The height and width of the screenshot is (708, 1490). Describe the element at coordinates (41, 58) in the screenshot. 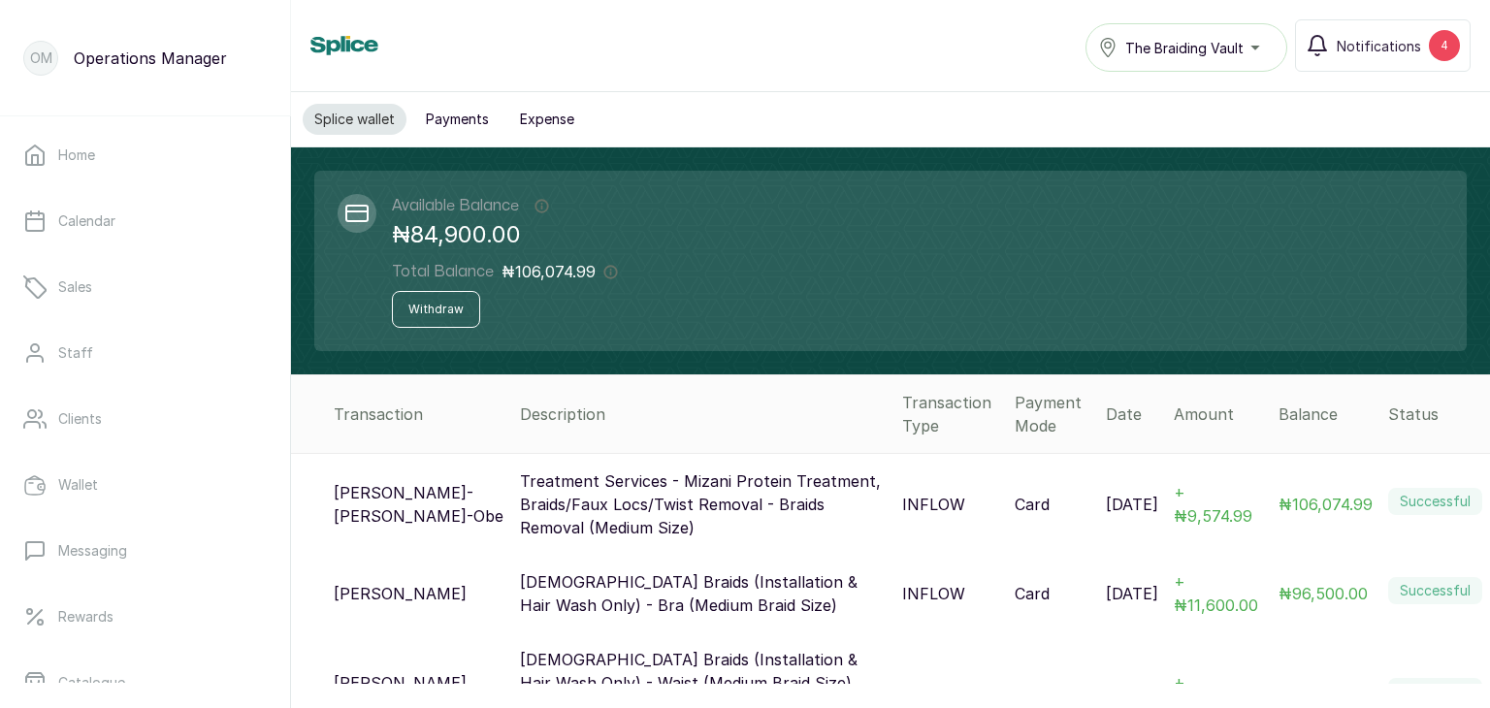

I see `p: OM` at that location.